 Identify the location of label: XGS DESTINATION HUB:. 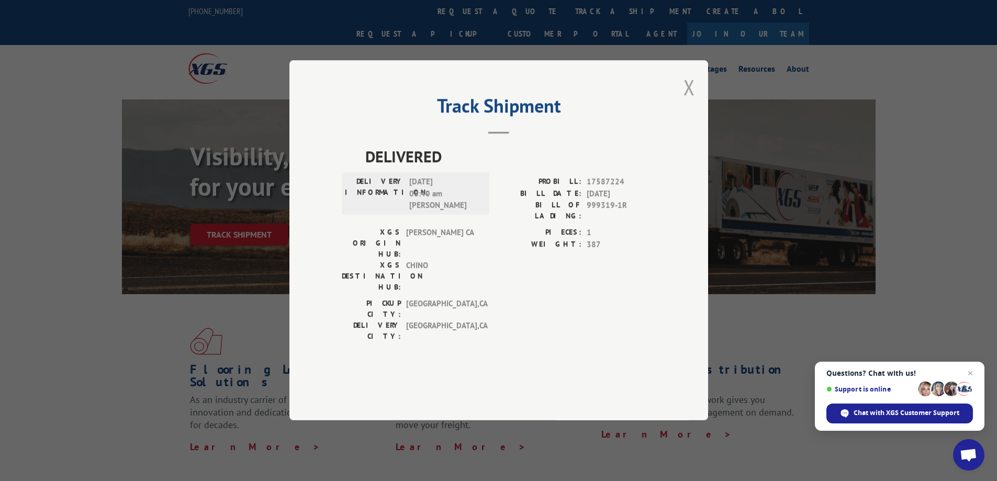
(371, 276).